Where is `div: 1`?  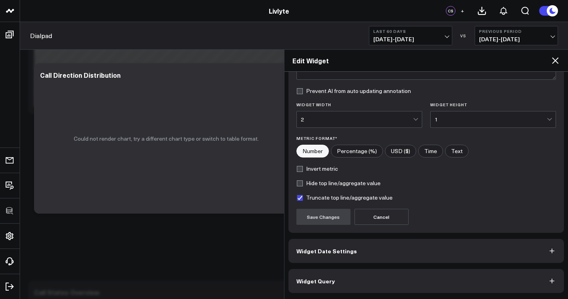 div: 1 is located at coordinates (491, 119).